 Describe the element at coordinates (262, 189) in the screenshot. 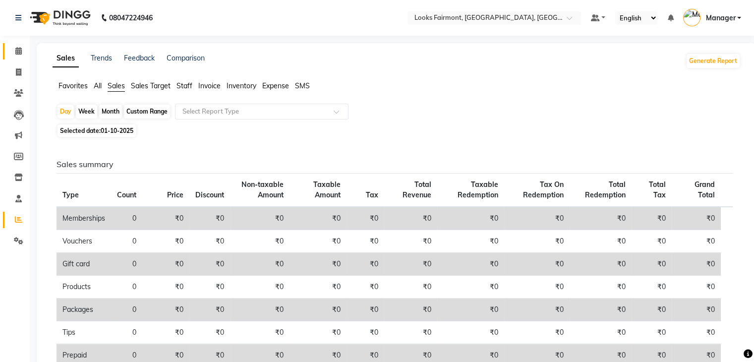

I see `span: Non-taxable Amount` at that location.